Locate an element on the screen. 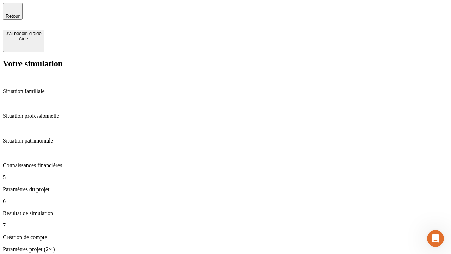 The image size is (451, 254). p: Paramètres projet (2/4) is located at coordinates (226, 249).